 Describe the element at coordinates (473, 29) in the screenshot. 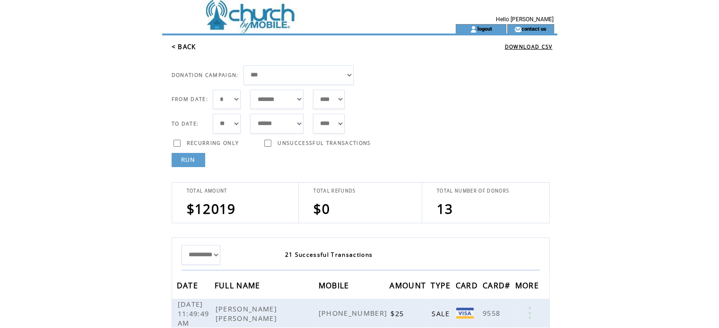

I see `img: account_icon.gif` at that location.